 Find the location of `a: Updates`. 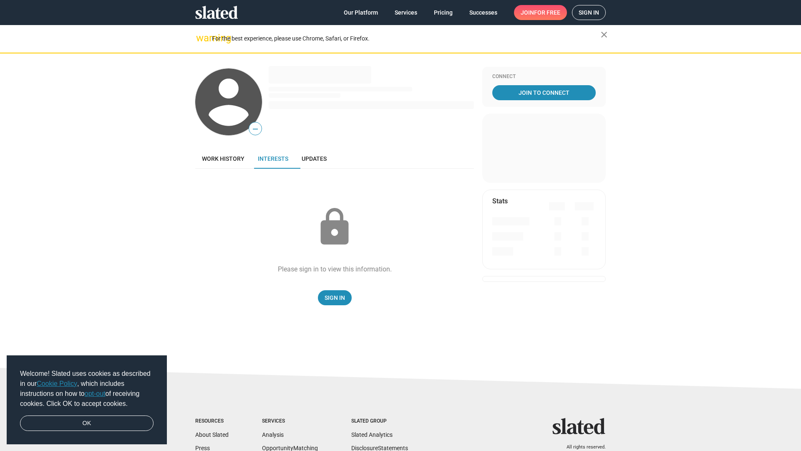

a: Updates is located at coordinates (314, 159).